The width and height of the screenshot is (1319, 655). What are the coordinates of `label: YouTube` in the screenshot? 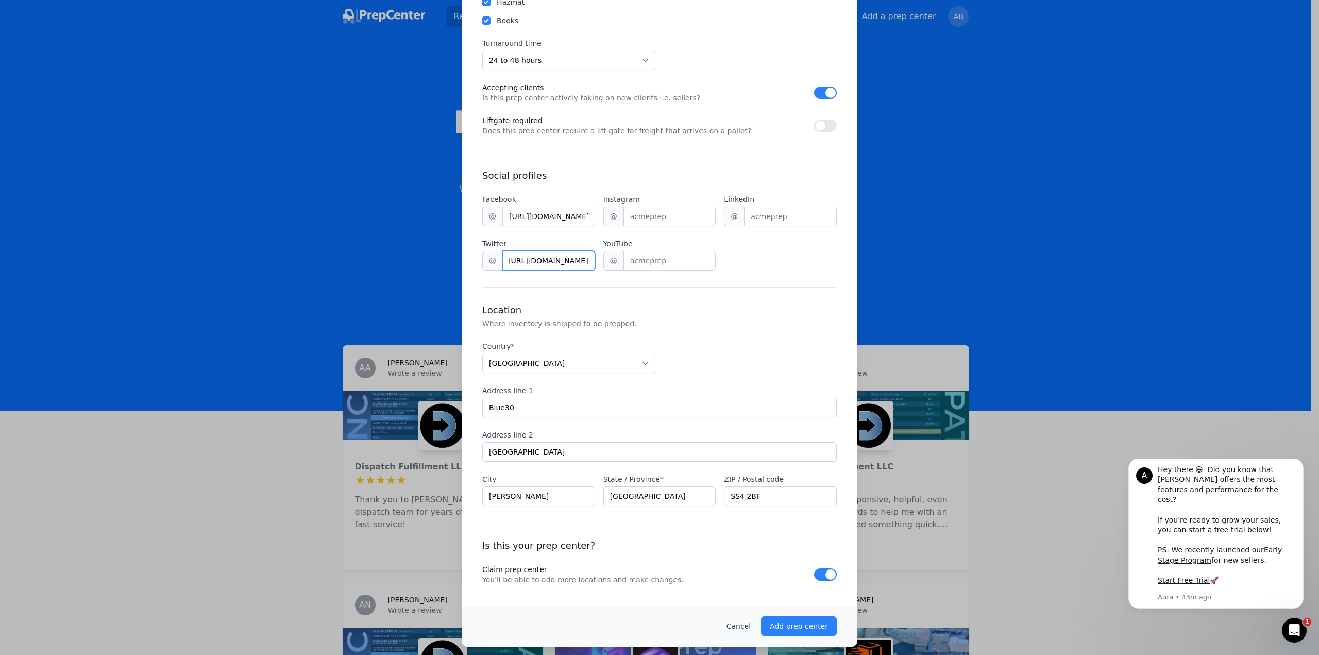 It's located at (660, 244).